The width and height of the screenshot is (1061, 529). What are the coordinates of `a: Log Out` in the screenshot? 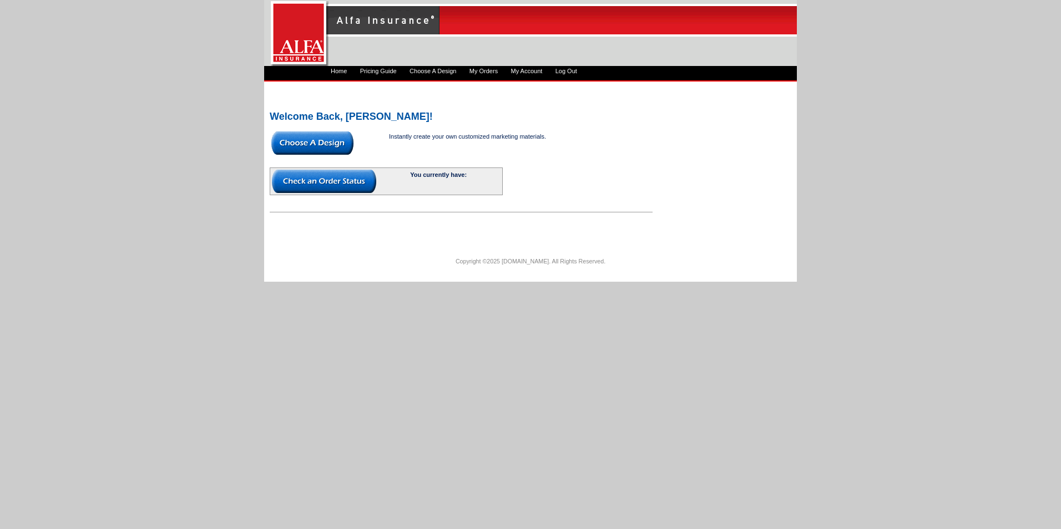 It's located at (566, 71).